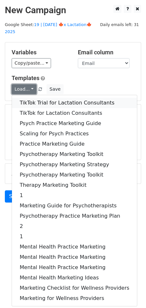 The height and width of the screenshot is (308, 146). I want to click on h5: Variables, so click(40, 52).